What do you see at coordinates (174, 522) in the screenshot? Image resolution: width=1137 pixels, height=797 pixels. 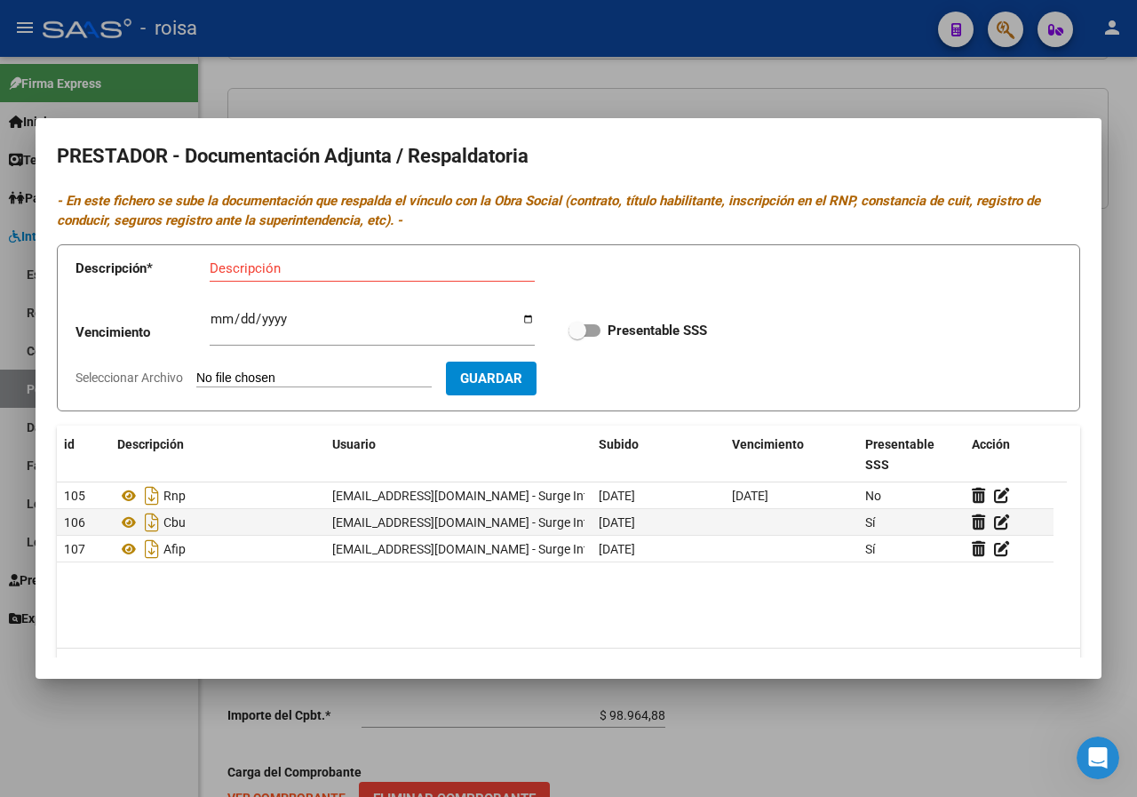 I see `span: Cbu` at bounding box center [174, 522].